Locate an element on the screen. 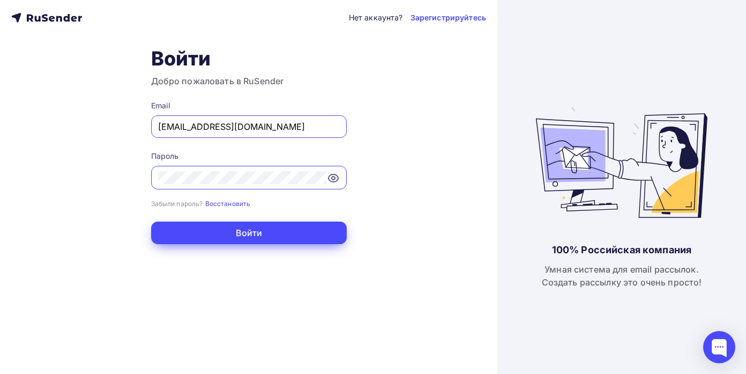  small: Забыли пароль? is located at coordinates (177, 203).